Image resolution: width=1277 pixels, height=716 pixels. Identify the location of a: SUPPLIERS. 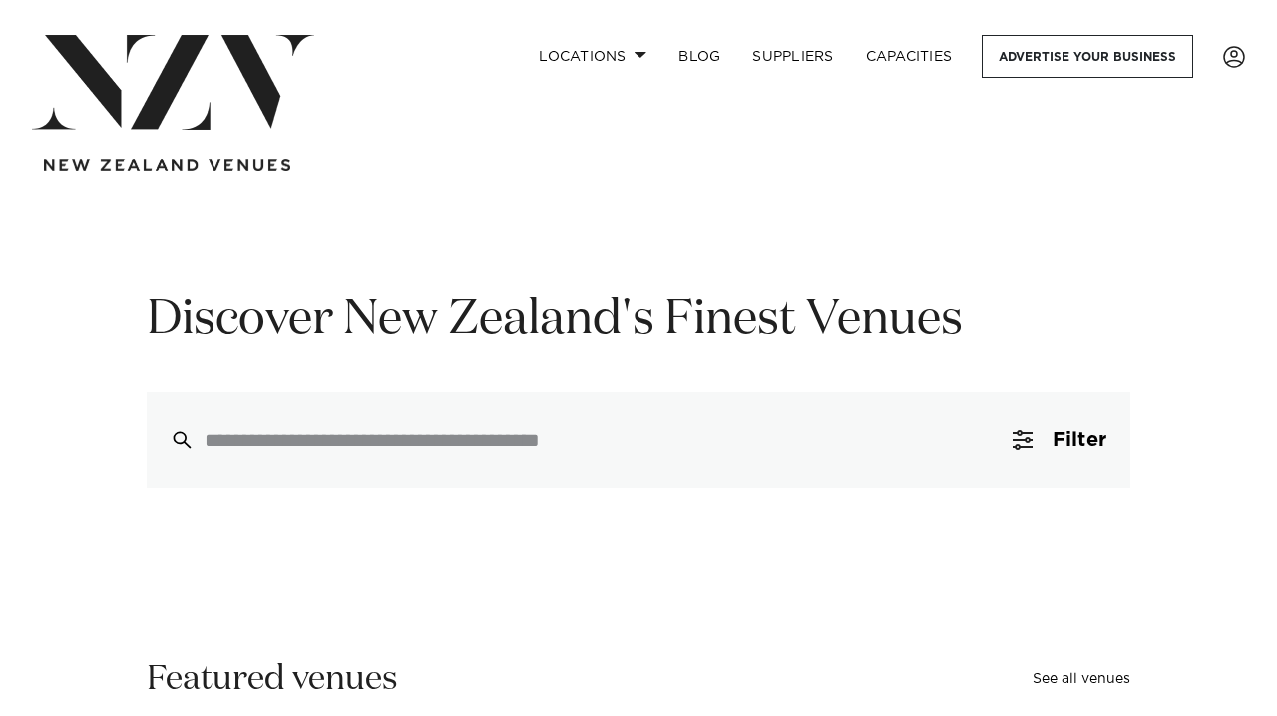
(792, 56).